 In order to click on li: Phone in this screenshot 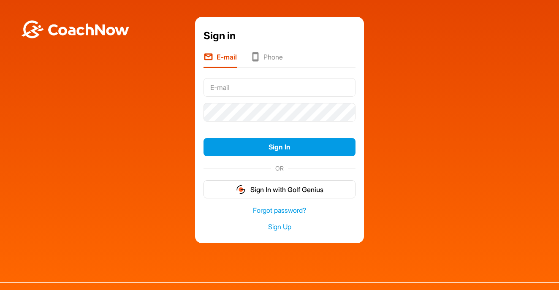, I will do `click(266, 60)`.